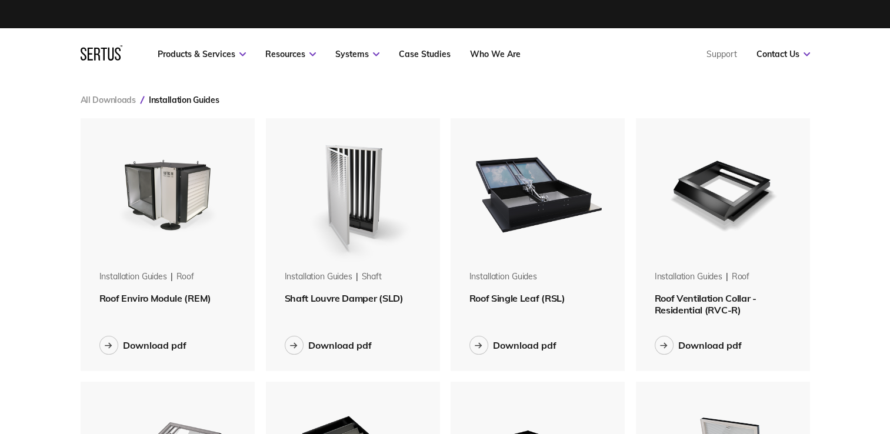 This screenshot has height=434, width=890. What do you see at coordinates (784, 366) in the screenshot?
I see `div: Chat Widget` at bounding box center [784, 366].